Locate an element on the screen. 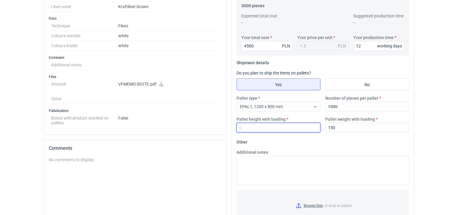 The width and height of the screenshot is (458, 215). label: Yes is located at coordinates (278, 85).